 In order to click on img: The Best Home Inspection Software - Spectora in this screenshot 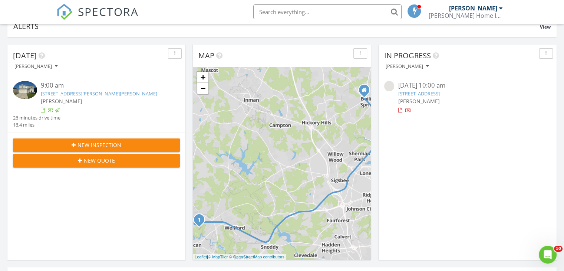, I will do `click(65, 12)`.